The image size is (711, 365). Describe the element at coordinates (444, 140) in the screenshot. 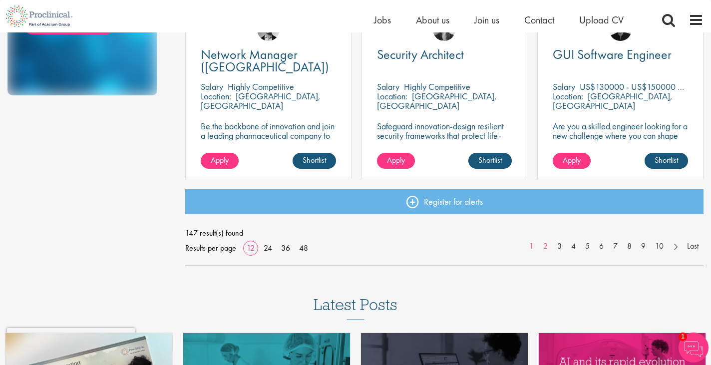

I see `p: Safeguard innovation-design resilient security frameworks that protect life-changing pharmaceutic...` at that location.